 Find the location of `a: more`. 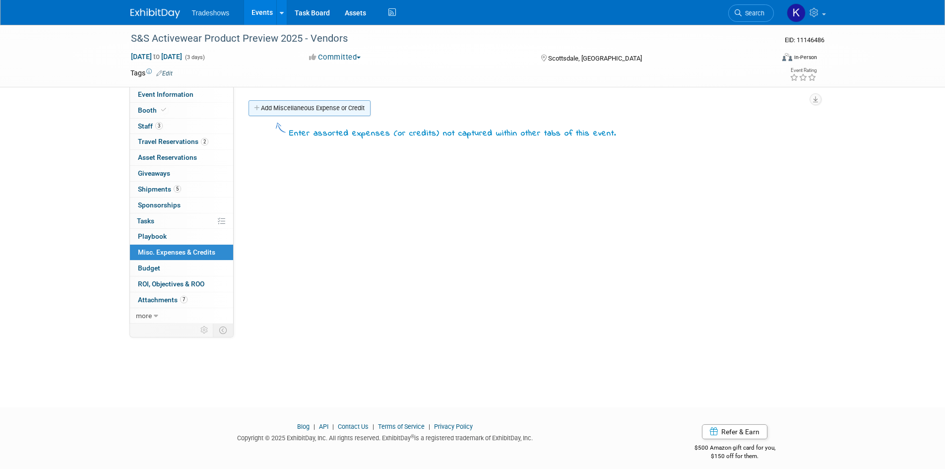

a: more is located at coordinates (182, 315).